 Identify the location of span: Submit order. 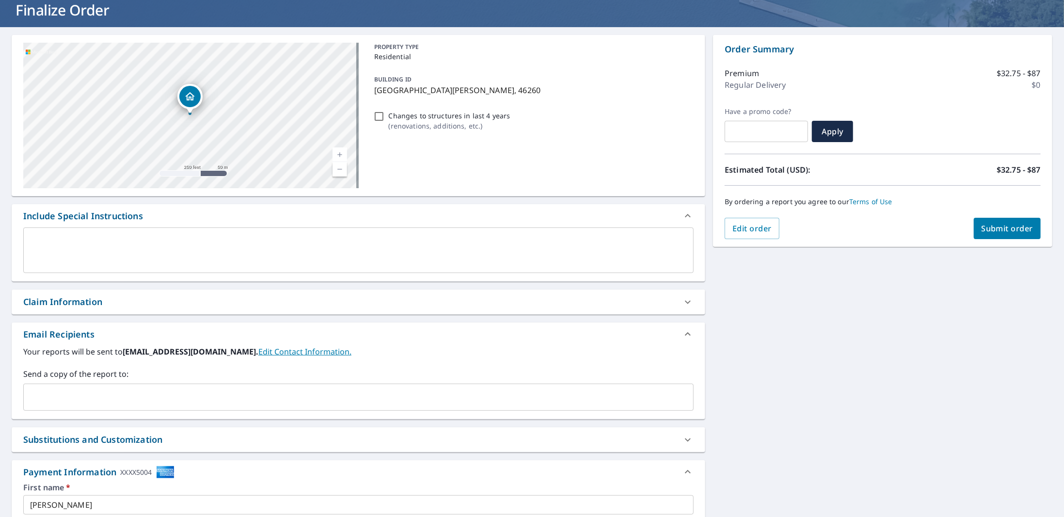
(1007, 228).